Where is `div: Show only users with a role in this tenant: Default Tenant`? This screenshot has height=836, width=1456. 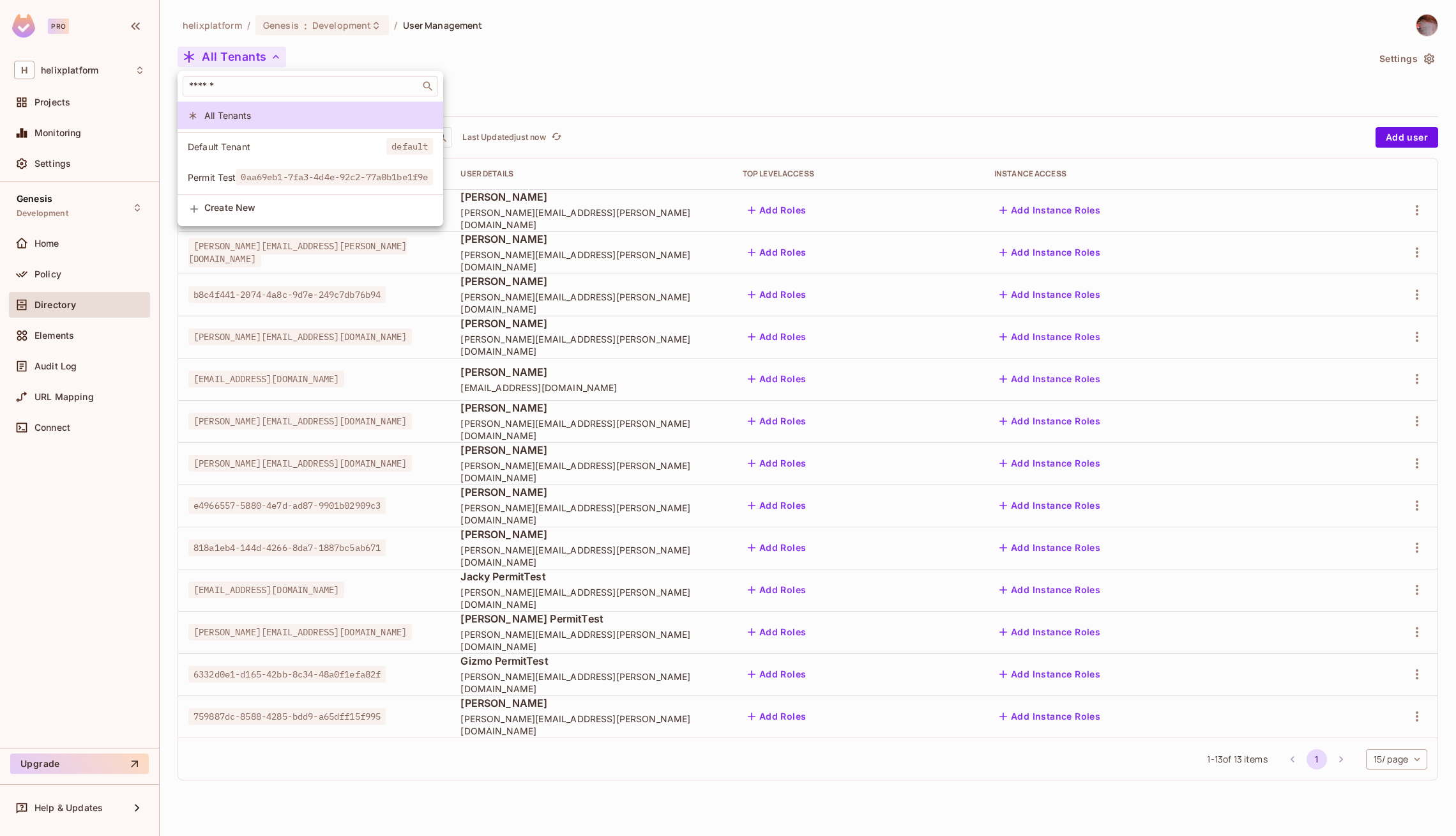
div: Show only users with a role in this tenant: Default Tenant is located at coordinates (310, 146).